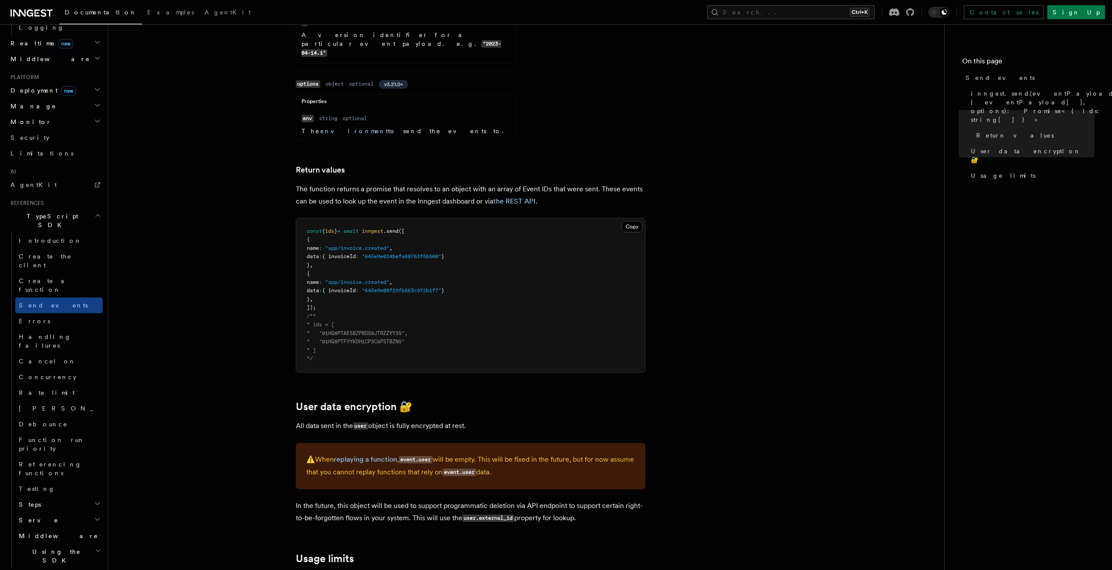 The width and height of the screenshot is (1112, 570). I want to click on button: Using the SDK, so click(59, 556).